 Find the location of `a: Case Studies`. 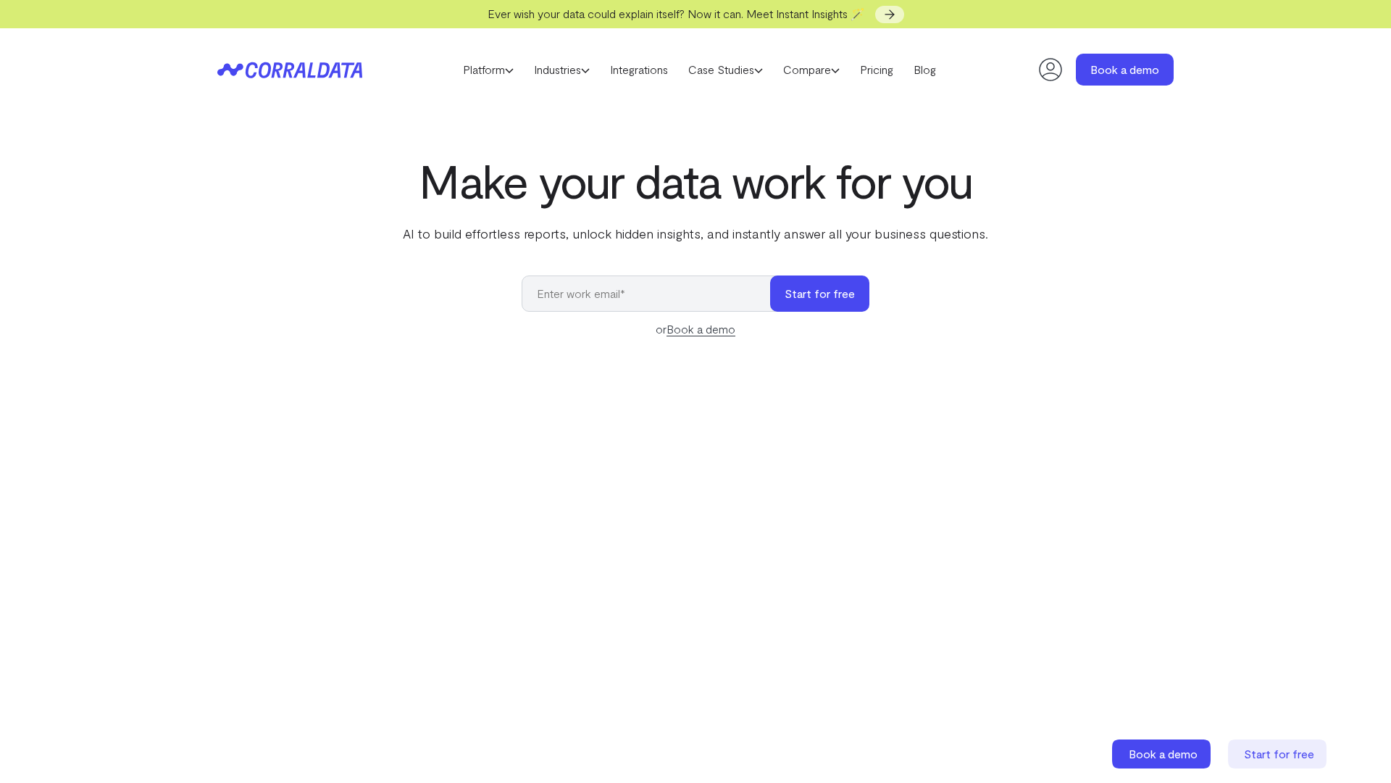

a: Case Studies is located at coordinates (725, 70).